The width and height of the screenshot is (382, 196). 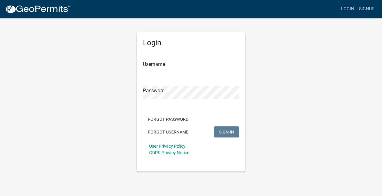 I want to click on a: Signup, so click(x=367, y=9).